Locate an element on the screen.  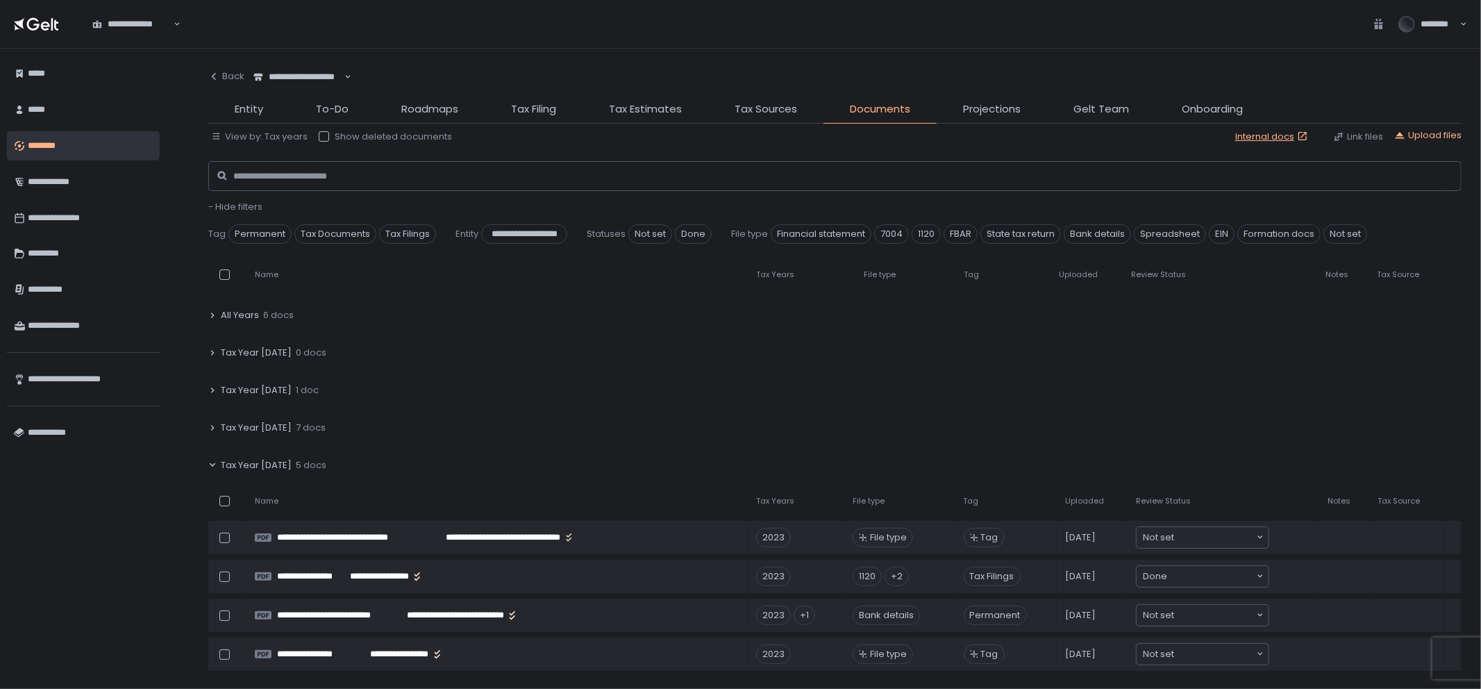
span: Tax Filing is located at coordinates (533, 109).